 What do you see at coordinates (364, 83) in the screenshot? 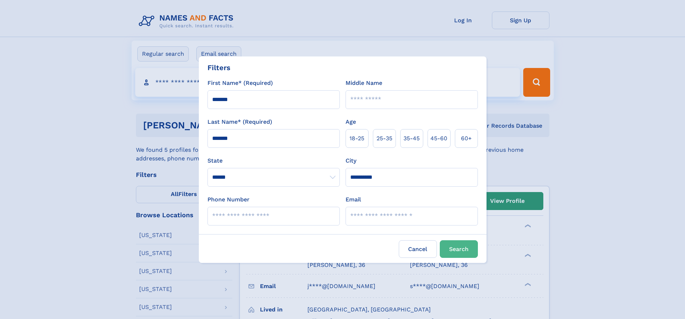
I see `label: Middle Name` at bounding box center [364, 83].